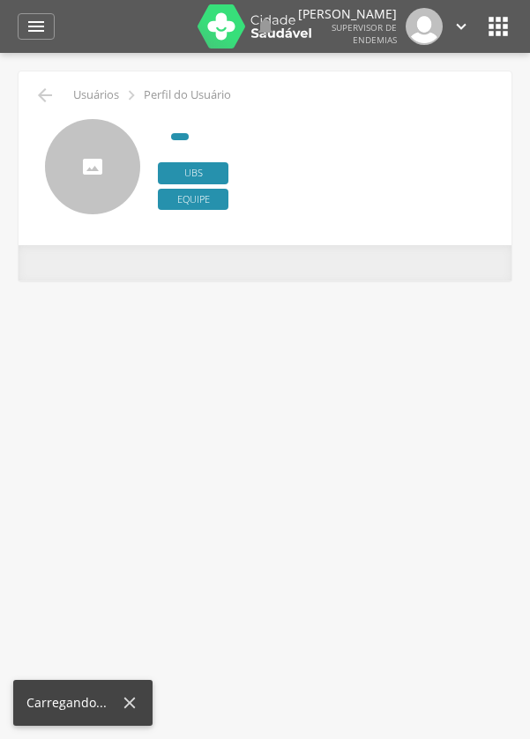 This screenshot has width=530, height=739. I want to click on div: Carregando..., so click(73, 703).